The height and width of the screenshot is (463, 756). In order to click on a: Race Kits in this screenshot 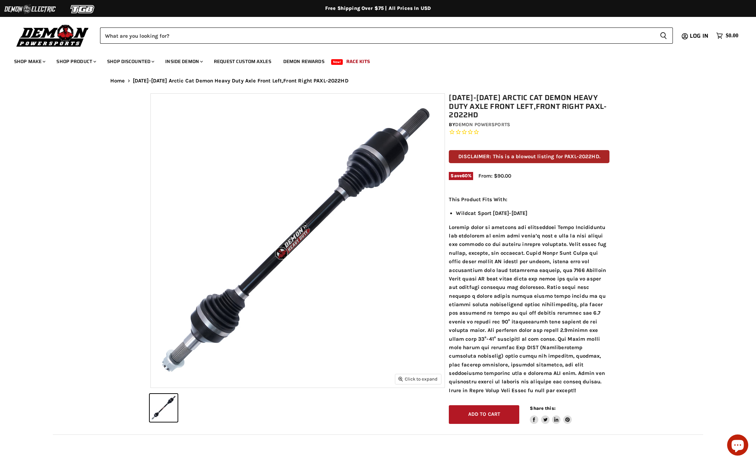, I will do `click(358, 61)`.